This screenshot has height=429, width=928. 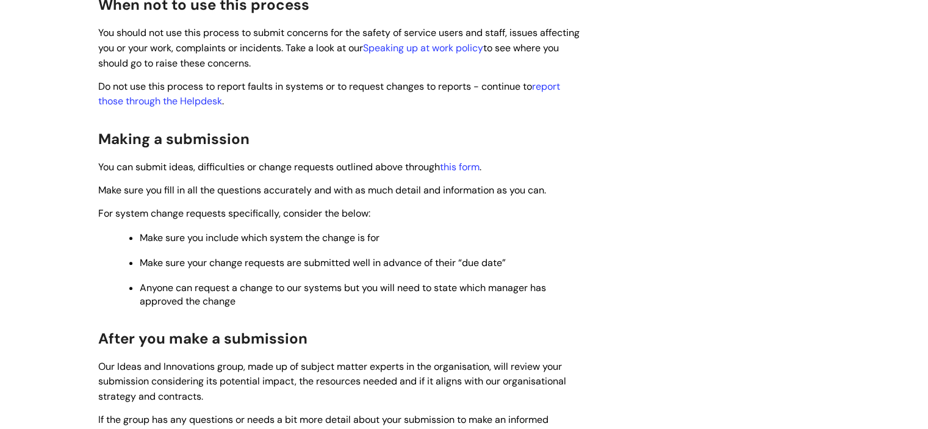 What do you see at coordinates (174, 138) in the screenshot?
I see `span: Making a submission` at bounding box center [174, 138].